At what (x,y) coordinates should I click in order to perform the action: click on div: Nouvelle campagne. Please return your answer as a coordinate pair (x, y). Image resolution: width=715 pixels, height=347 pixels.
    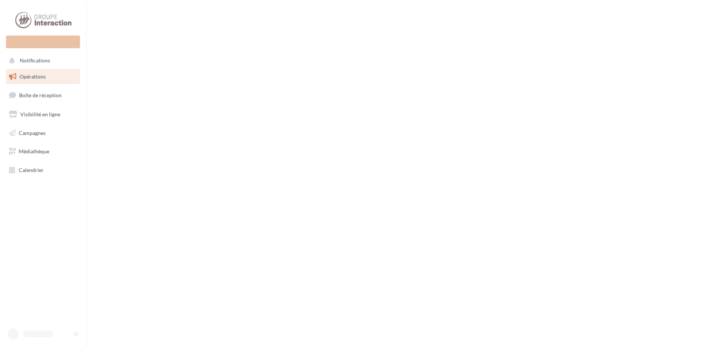
    Looking at the image, I should click on (43, 42).